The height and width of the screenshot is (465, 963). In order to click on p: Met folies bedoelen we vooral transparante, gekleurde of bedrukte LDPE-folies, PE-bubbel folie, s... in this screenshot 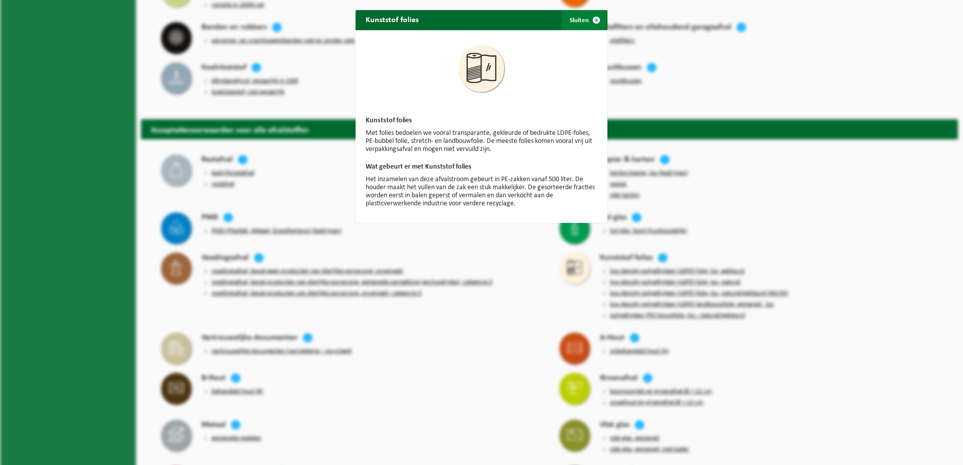, I will do `click(482, 142)`.